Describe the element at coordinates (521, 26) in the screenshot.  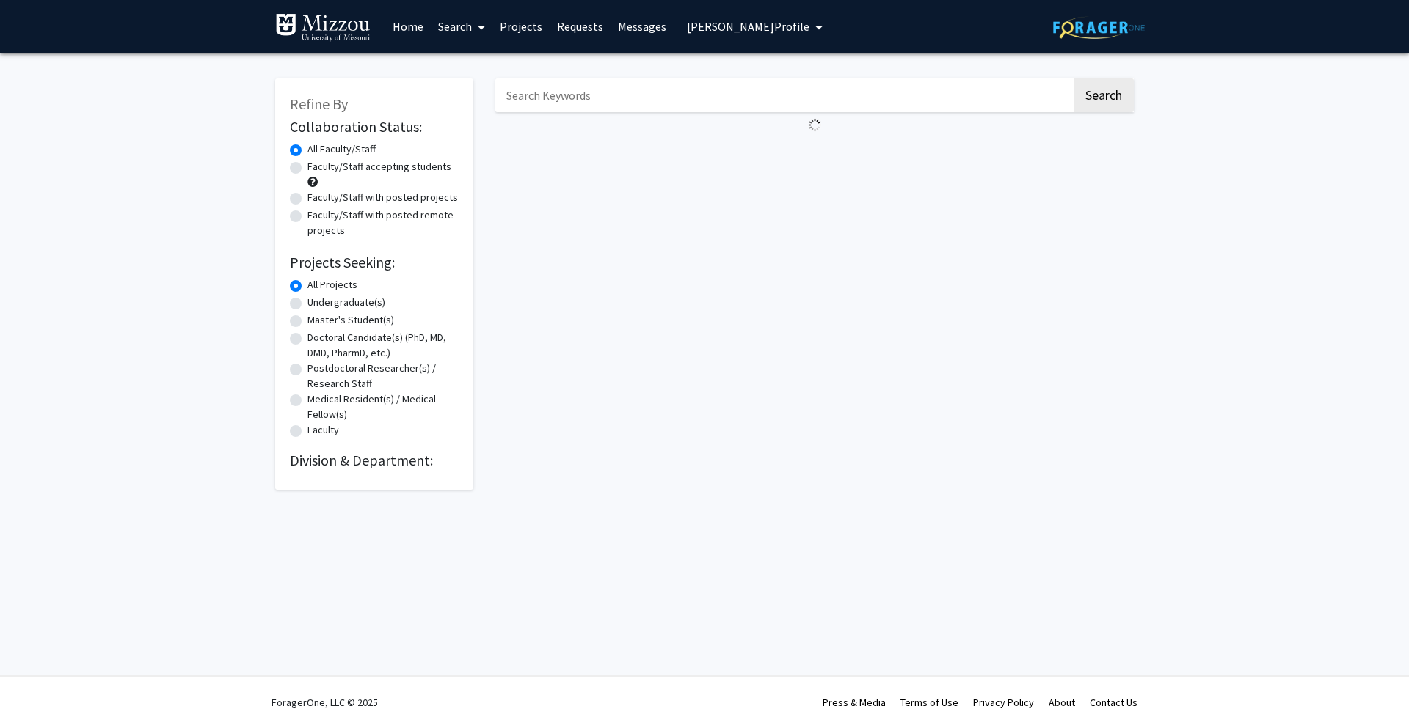
I see `a: Projects` at that location.